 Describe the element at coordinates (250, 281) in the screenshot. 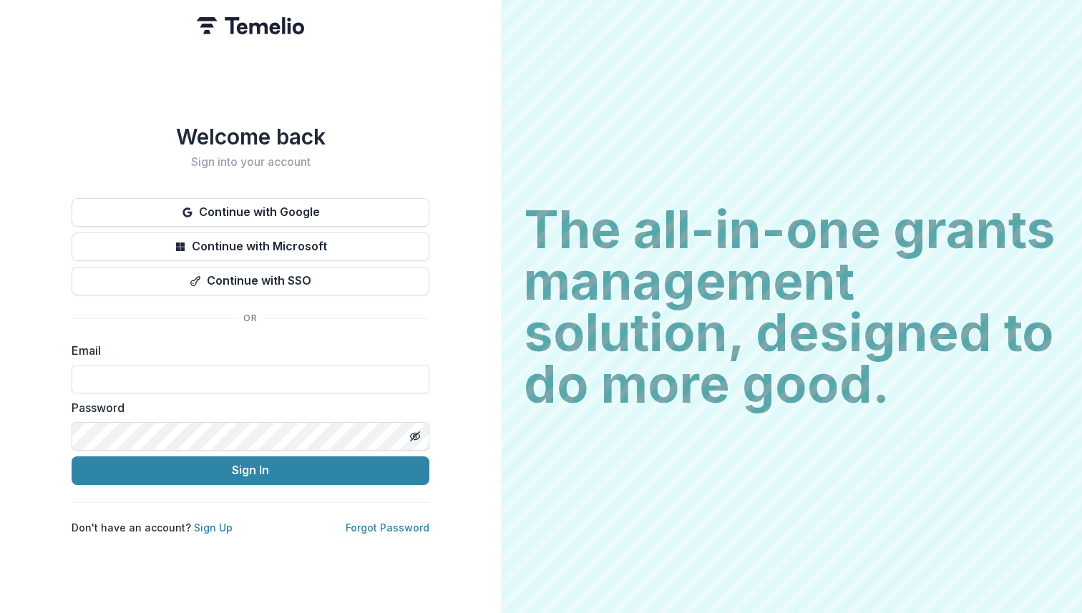

I see `button: Continue with SSO` at that location.